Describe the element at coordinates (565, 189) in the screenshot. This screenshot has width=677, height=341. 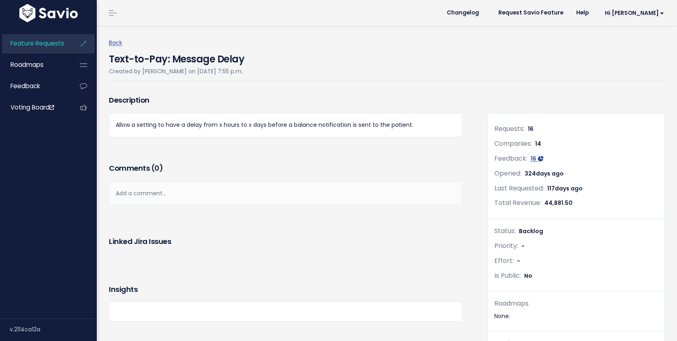
I see `span: 117` at that location.